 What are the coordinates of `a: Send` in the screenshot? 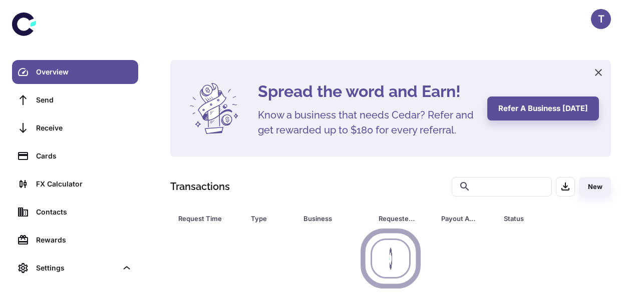 It's located at (75, 100).